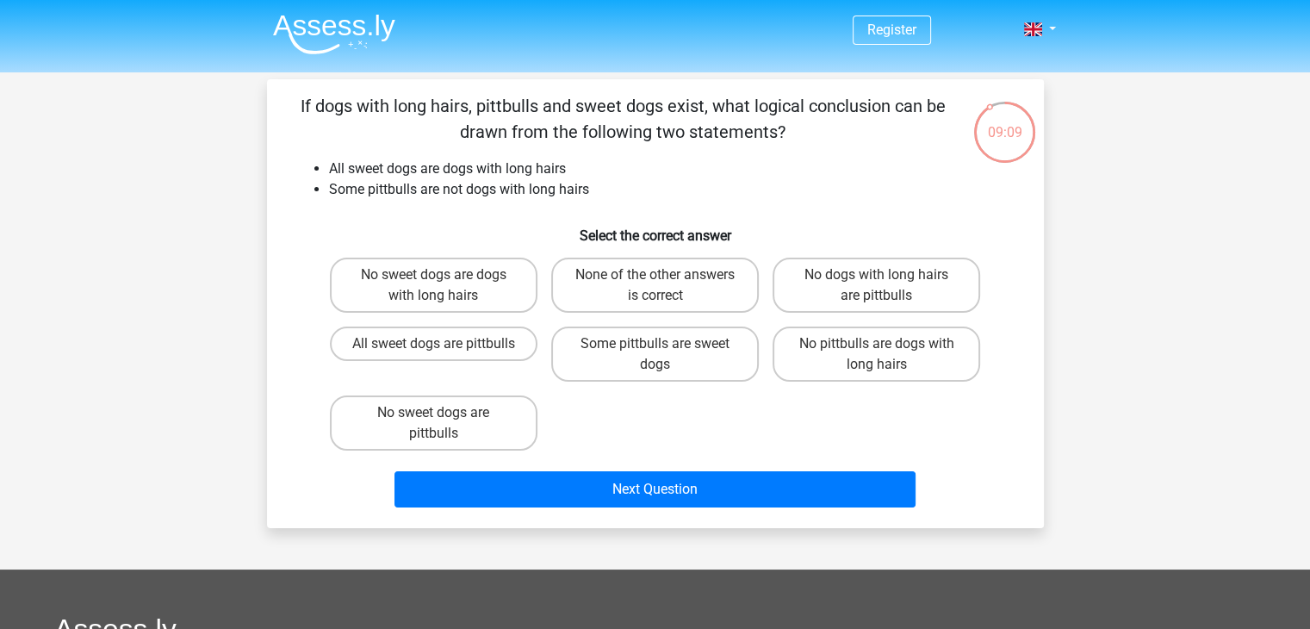  What do you see at coordinates (655, 354) in the screenshot?
I see `label: Some pittbulls are sweet dogs` at bounding box center [655, 354].